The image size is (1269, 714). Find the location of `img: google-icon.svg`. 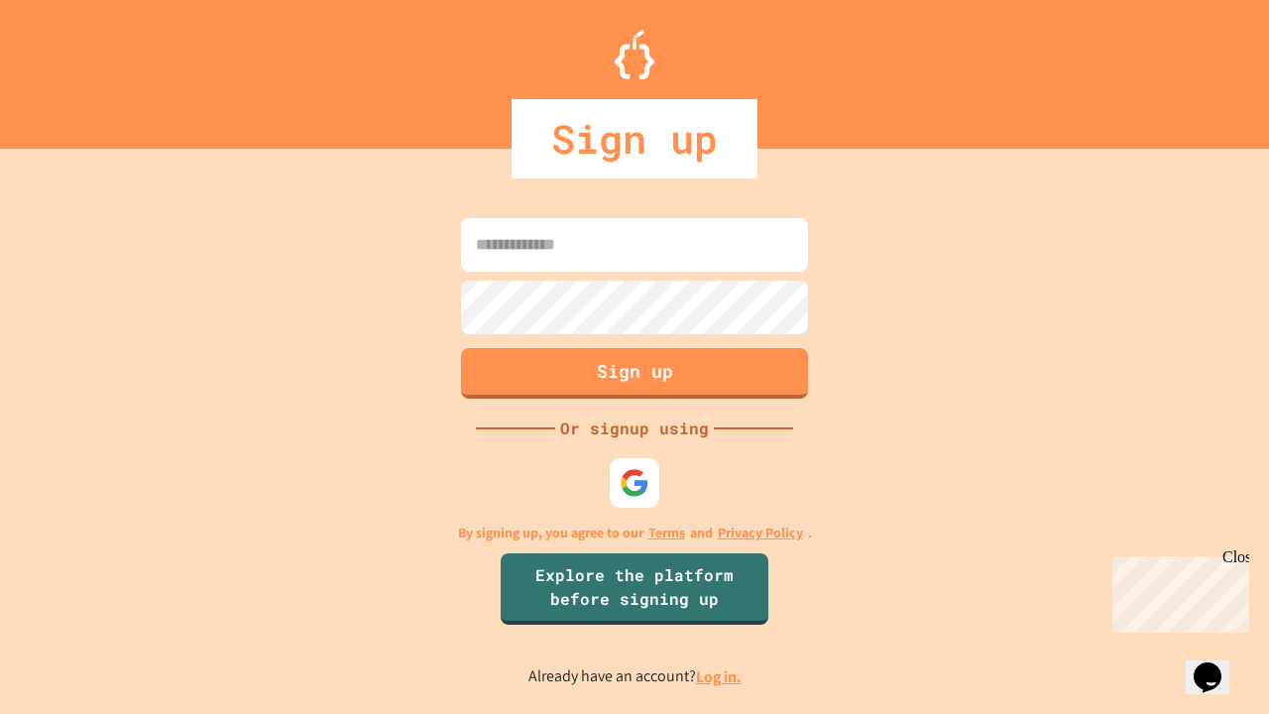

img: google-icon.svg is located at coordinates (635, 483).